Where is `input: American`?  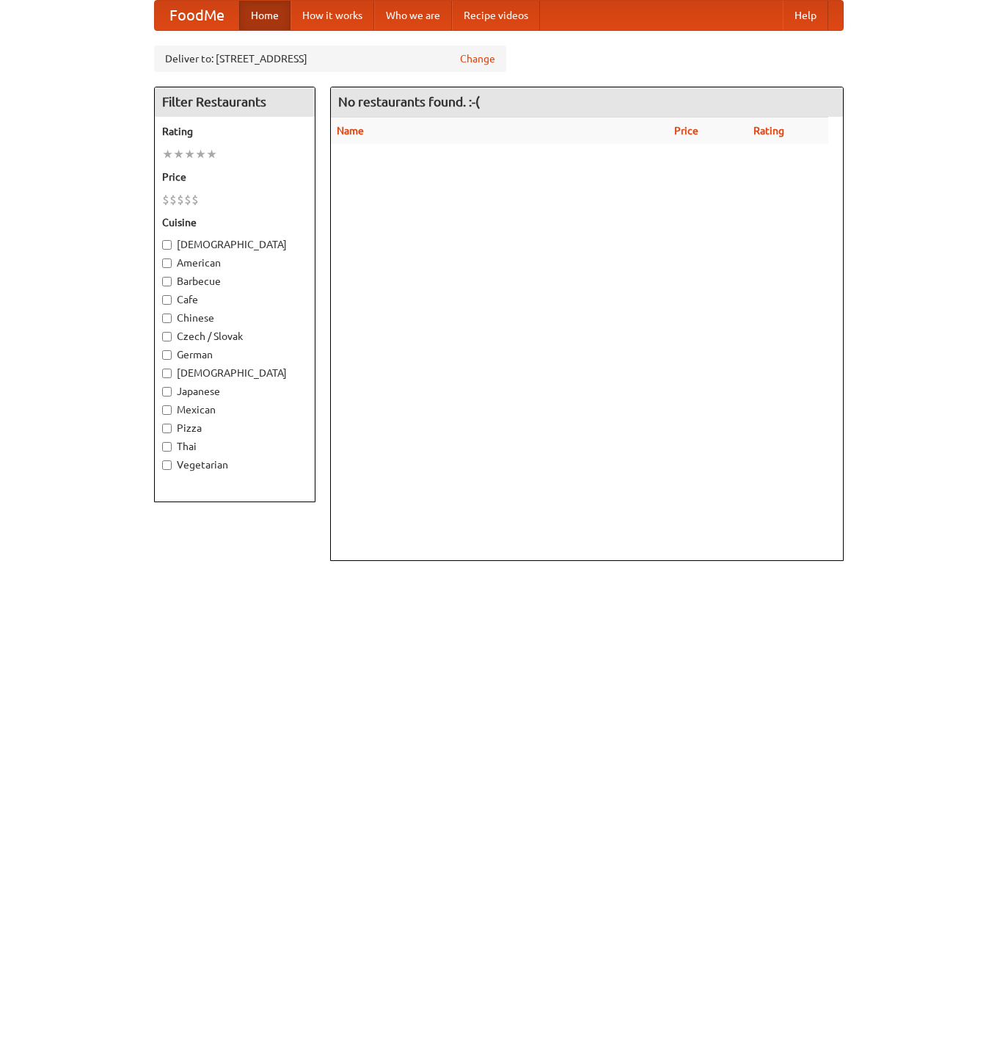
input: American is located at coordinates (167, 263).